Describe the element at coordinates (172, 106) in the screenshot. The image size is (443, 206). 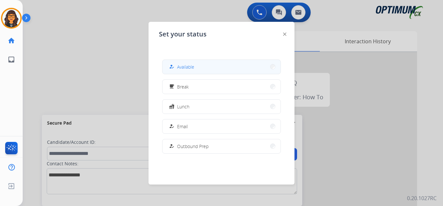
I see `mat-icon: fastfood` at that location.